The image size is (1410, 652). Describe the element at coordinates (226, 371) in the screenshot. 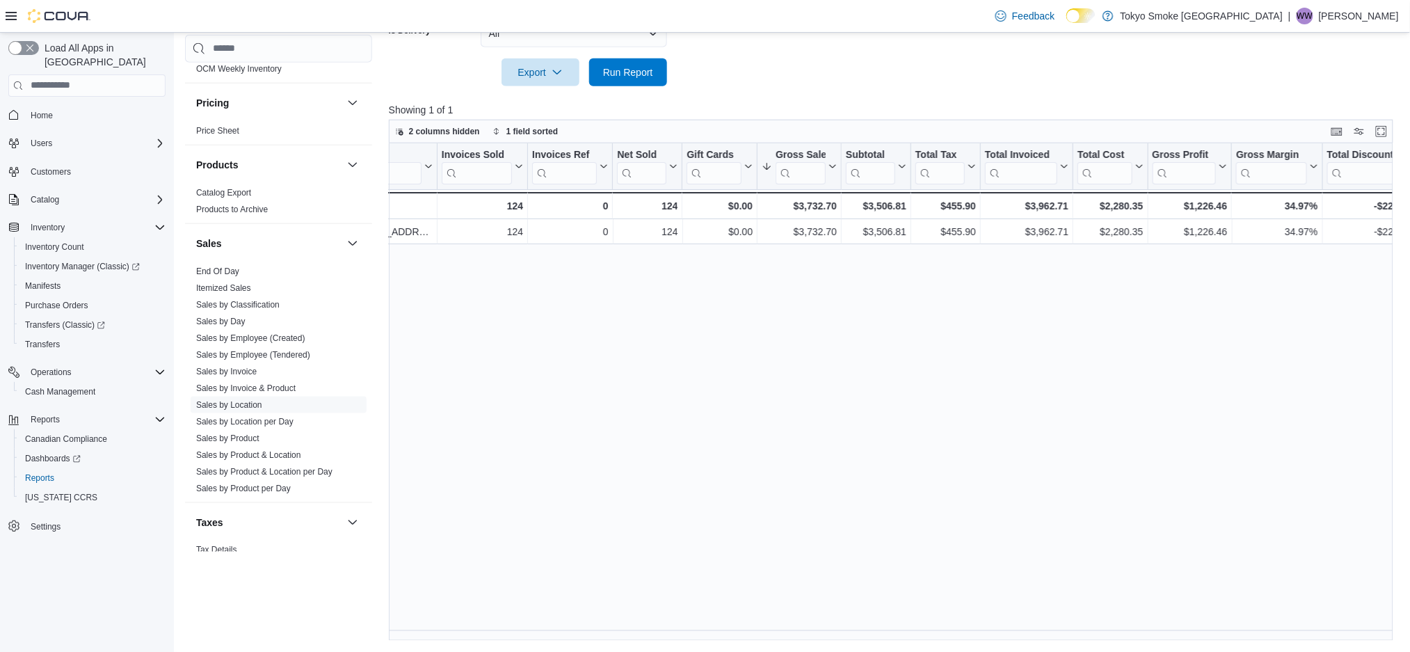

I see `span: Sales by Invoice` at that location.